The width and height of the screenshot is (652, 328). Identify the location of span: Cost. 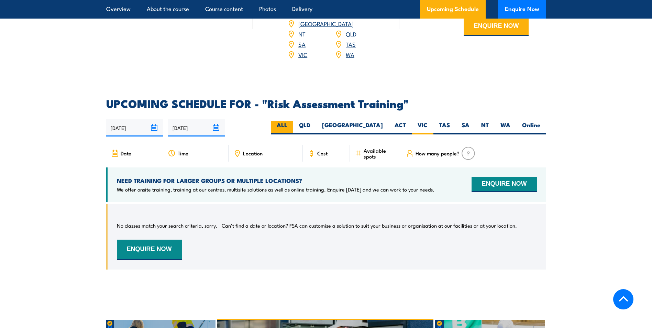
(322, 153).